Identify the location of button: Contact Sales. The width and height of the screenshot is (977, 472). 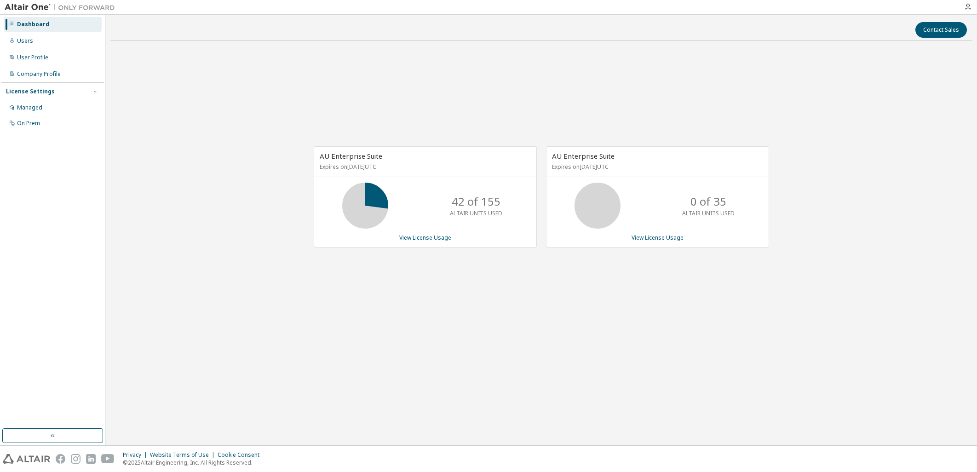
(941, 30).